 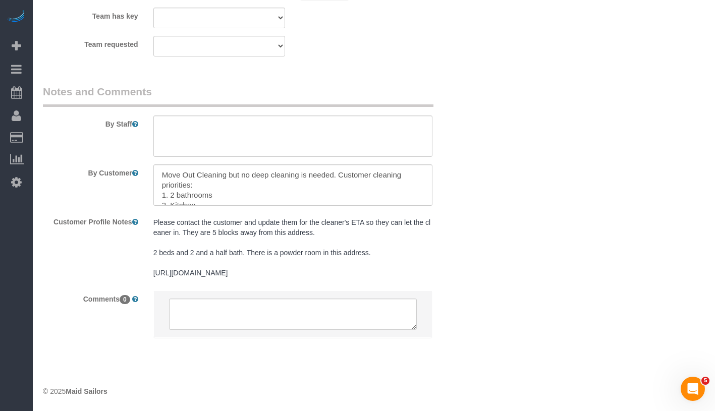 I want to click on span: 5, so click(x=706, y=381).